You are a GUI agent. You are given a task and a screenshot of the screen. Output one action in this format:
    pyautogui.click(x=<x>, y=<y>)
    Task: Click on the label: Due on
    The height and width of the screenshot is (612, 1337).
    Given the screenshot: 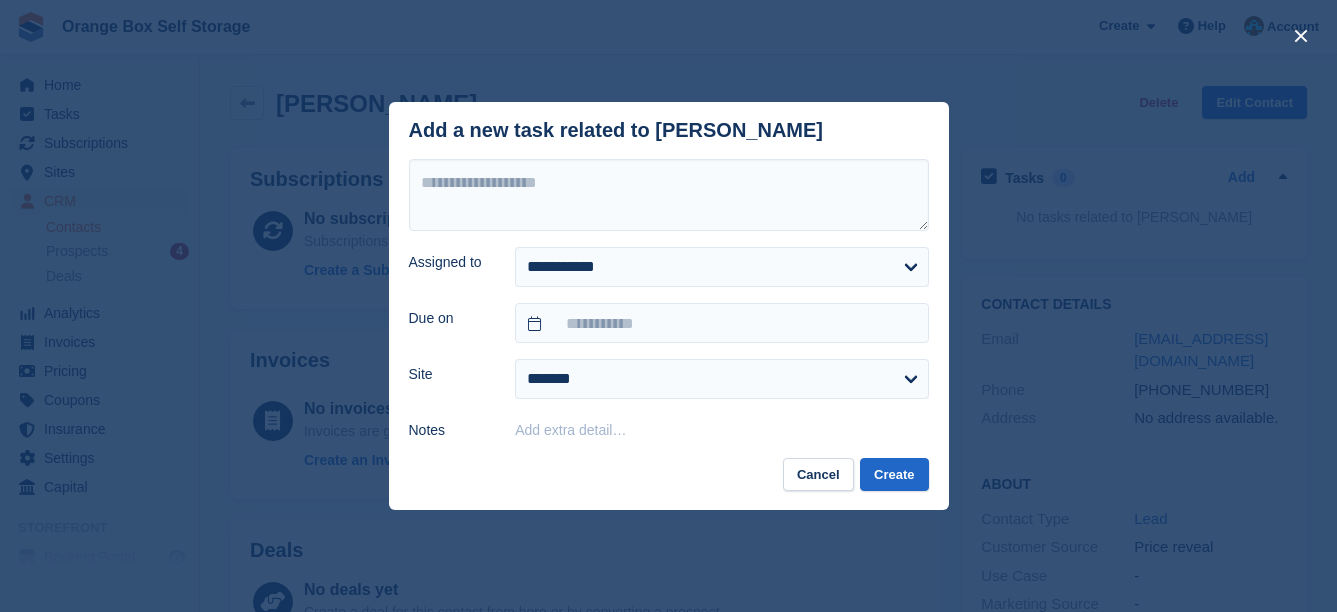 What is the action you would take?
    pyautogui.click(x=450, y=318)
    